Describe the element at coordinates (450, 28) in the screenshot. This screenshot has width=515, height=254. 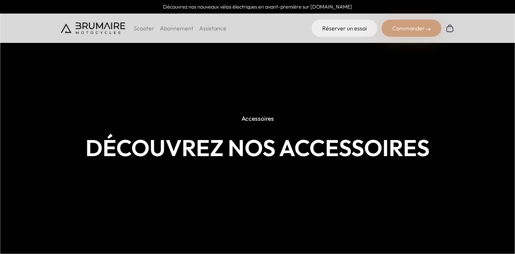
I see `img: Panier` at that location.